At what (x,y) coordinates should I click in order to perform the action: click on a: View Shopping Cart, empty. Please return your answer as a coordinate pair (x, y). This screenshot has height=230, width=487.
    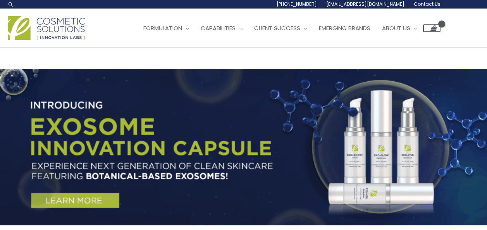
    Looking at the image, I should click on (432, 28).